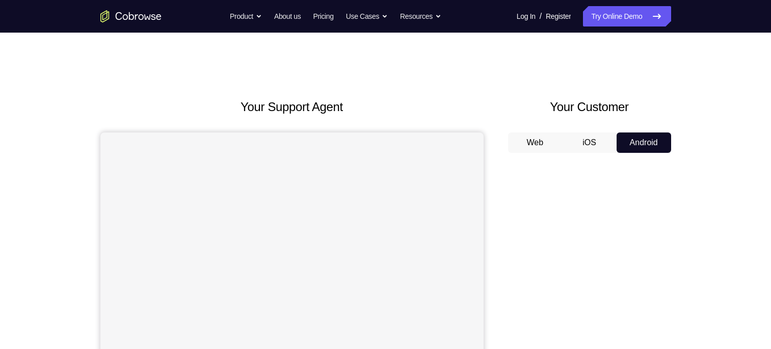  I want to click on button: iOS, so click(589, 143).